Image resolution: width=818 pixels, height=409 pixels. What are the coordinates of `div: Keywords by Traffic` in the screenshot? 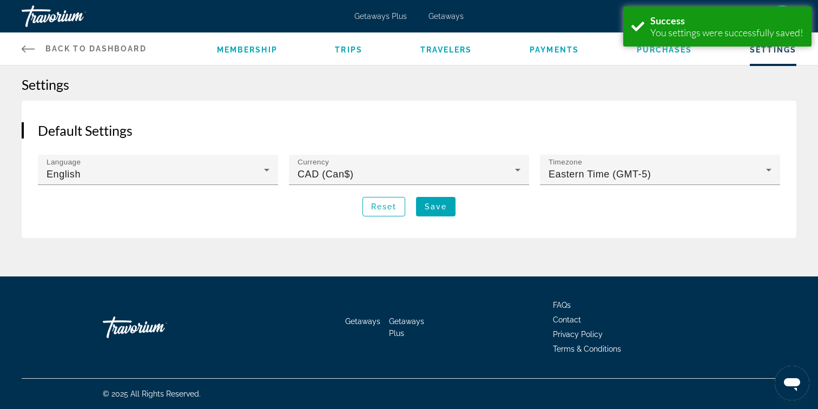 It's located at (151, 67).